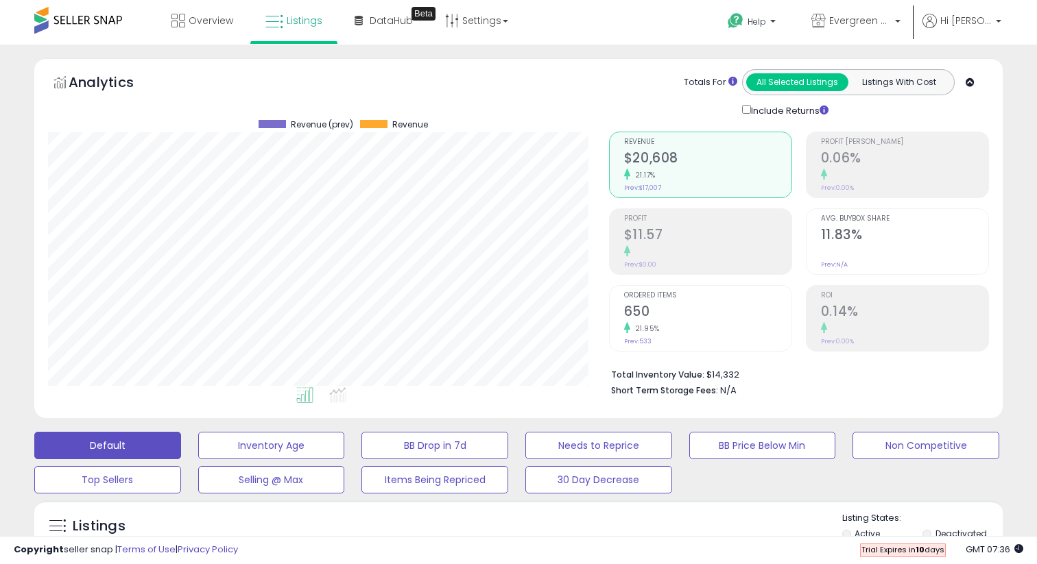 The width and height of the screenshot is (1037, 564). Describe the element at coordinates (435, 446) in the screenshot. I see `button: BB Drop in 7d` at that location.